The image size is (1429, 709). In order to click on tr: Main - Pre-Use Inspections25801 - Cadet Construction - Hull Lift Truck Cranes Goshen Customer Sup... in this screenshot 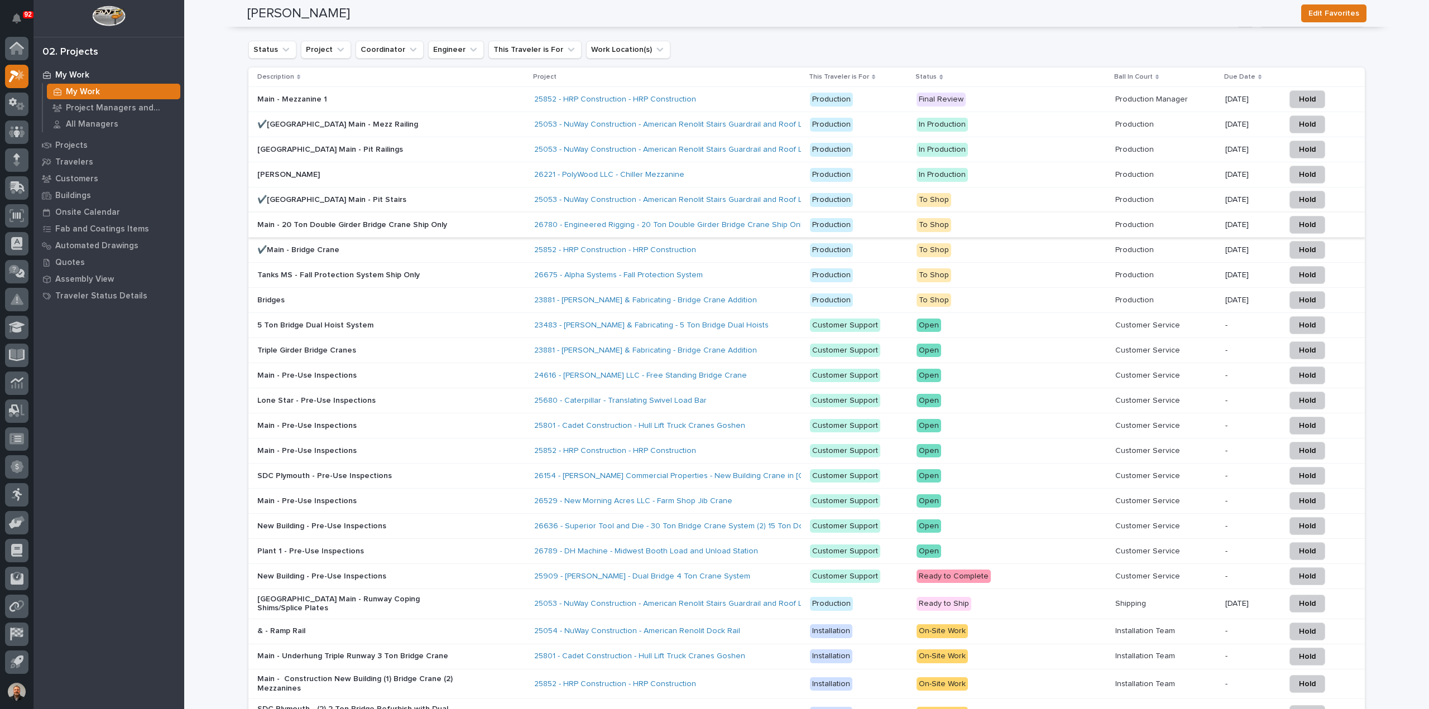, I will do `click(806, 426)`.